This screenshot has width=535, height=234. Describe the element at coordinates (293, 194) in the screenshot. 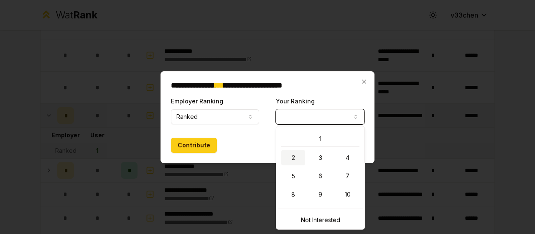

I see `span: 8` at that location.